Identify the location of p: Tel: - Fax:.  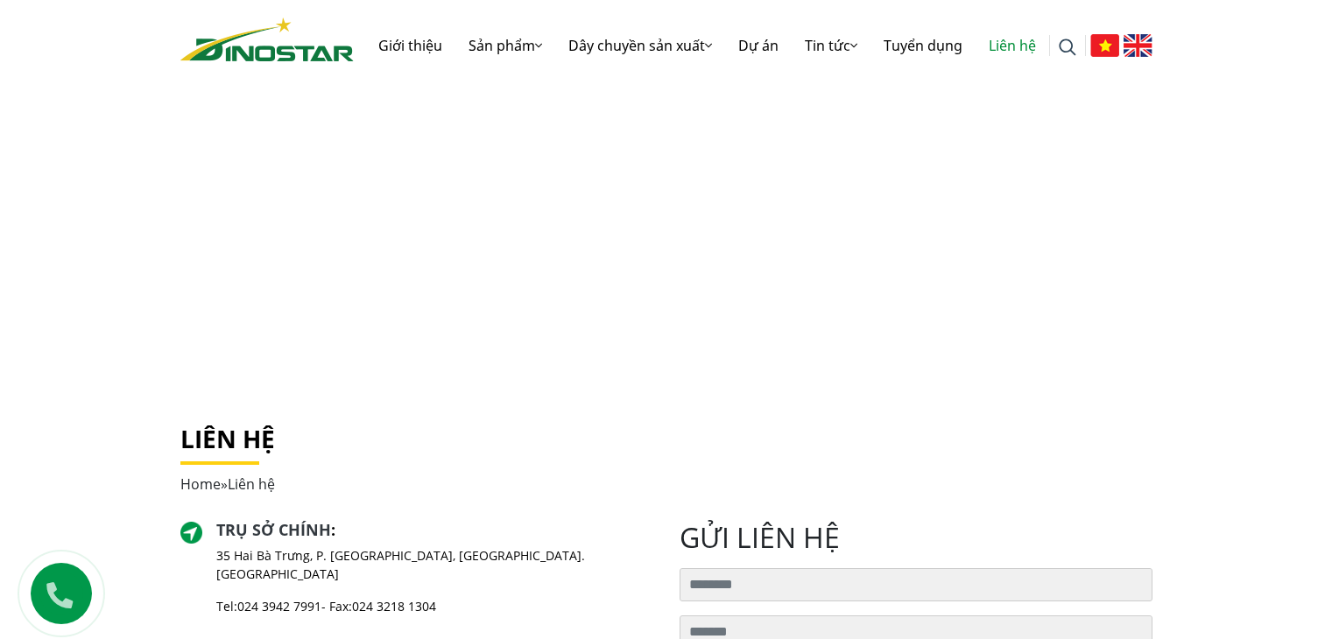
(434, 606).